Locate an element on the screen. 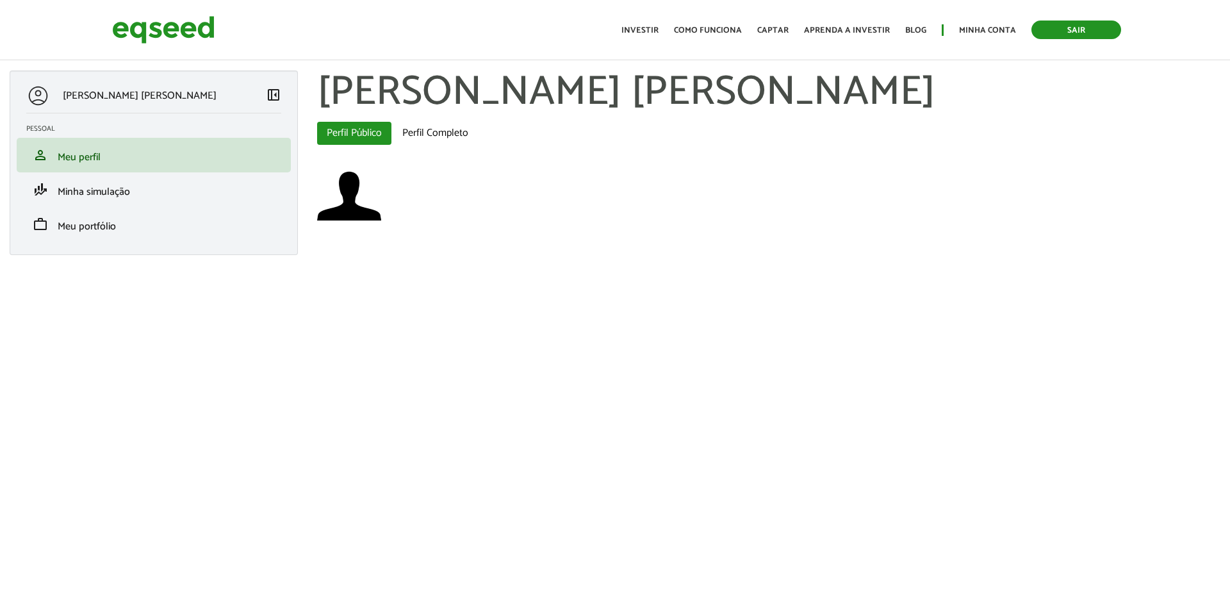 This screenshot has height=589, width=1230. li: Meu portfólio is located at coordinates (154, 224).